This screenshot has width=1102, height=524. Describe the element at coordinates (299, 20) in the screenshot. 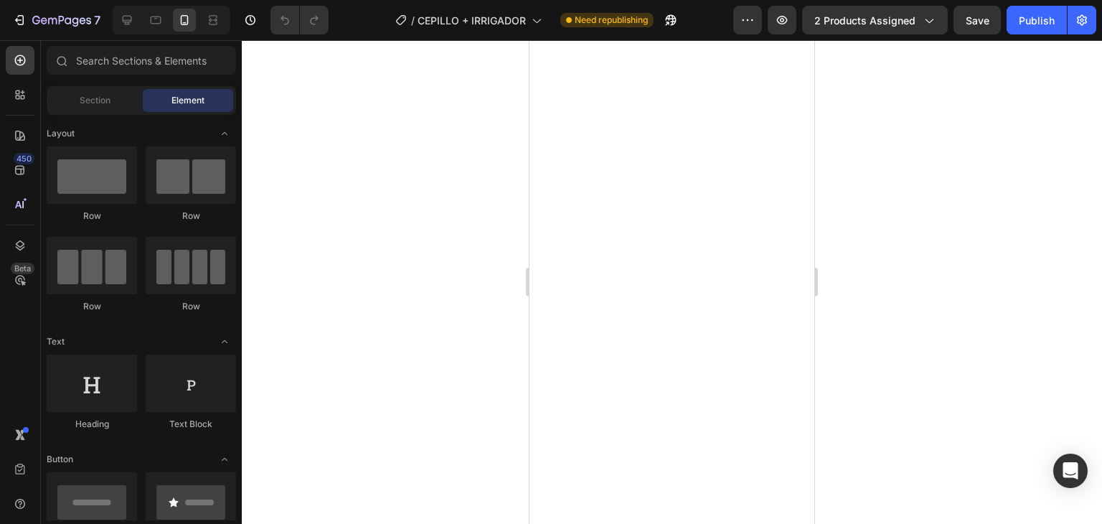

I see `div: Undo/Redo` at that location.